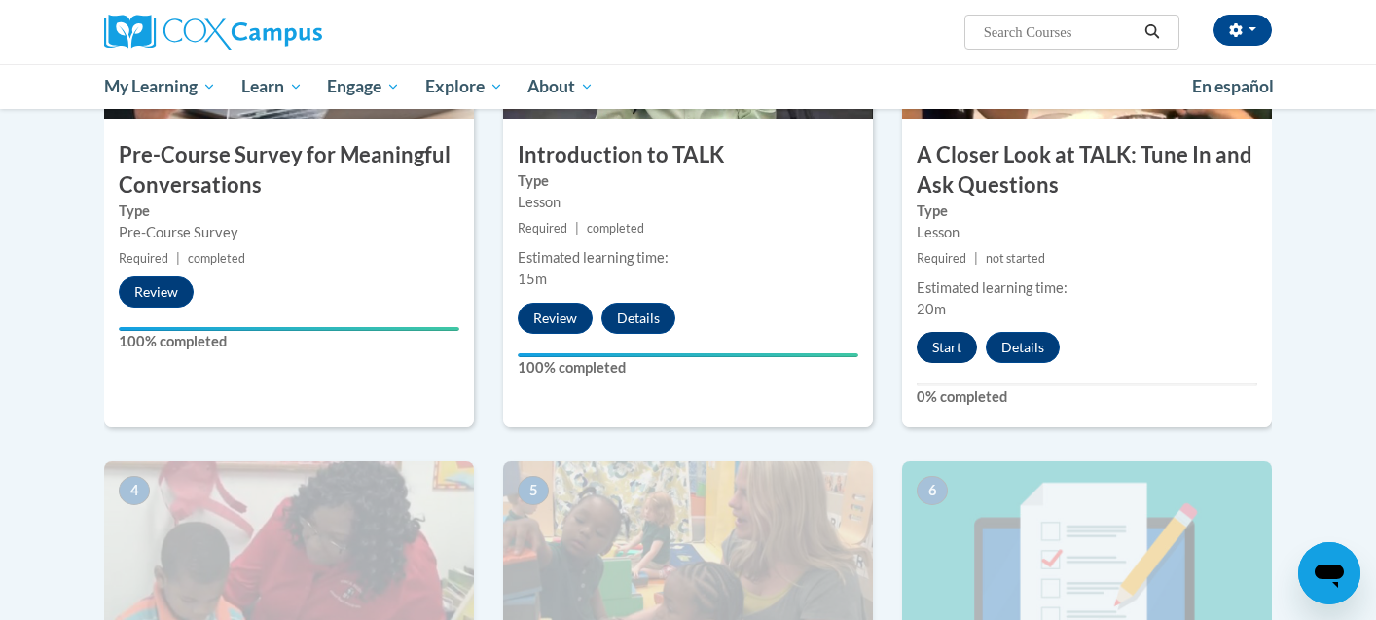 The image size is (1376, 620). I want to click on span: Learn, so click(272, 87).